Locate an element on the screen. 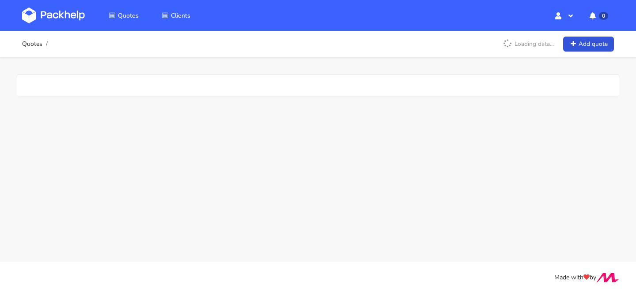  span: 0 is located at coordinates (603, 16).